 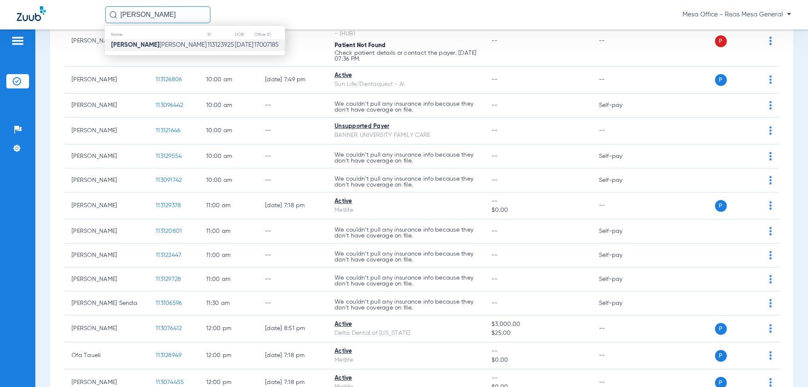 What do you see at coordinates (107, 356) in the screenshot?
I see `td: Ofa Taueli` at bounding box center [107, 356].